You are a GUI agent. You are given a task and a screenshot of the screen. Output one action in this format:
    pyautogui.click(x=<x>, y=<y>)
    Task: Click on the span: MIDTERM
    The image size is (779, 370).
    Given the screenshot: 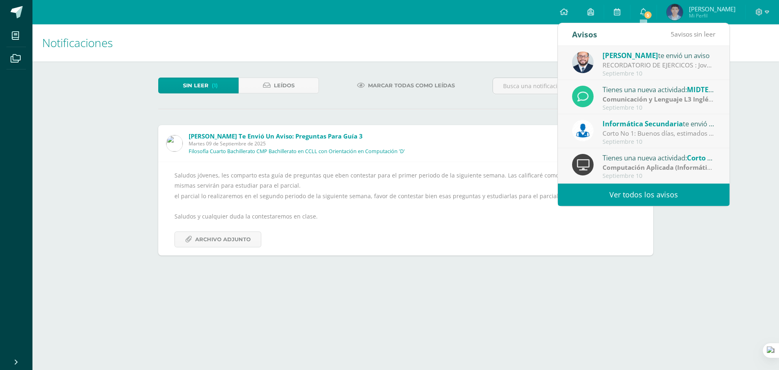 What is the action you would take?
    pyautogui.click(x=703, y=89)
    